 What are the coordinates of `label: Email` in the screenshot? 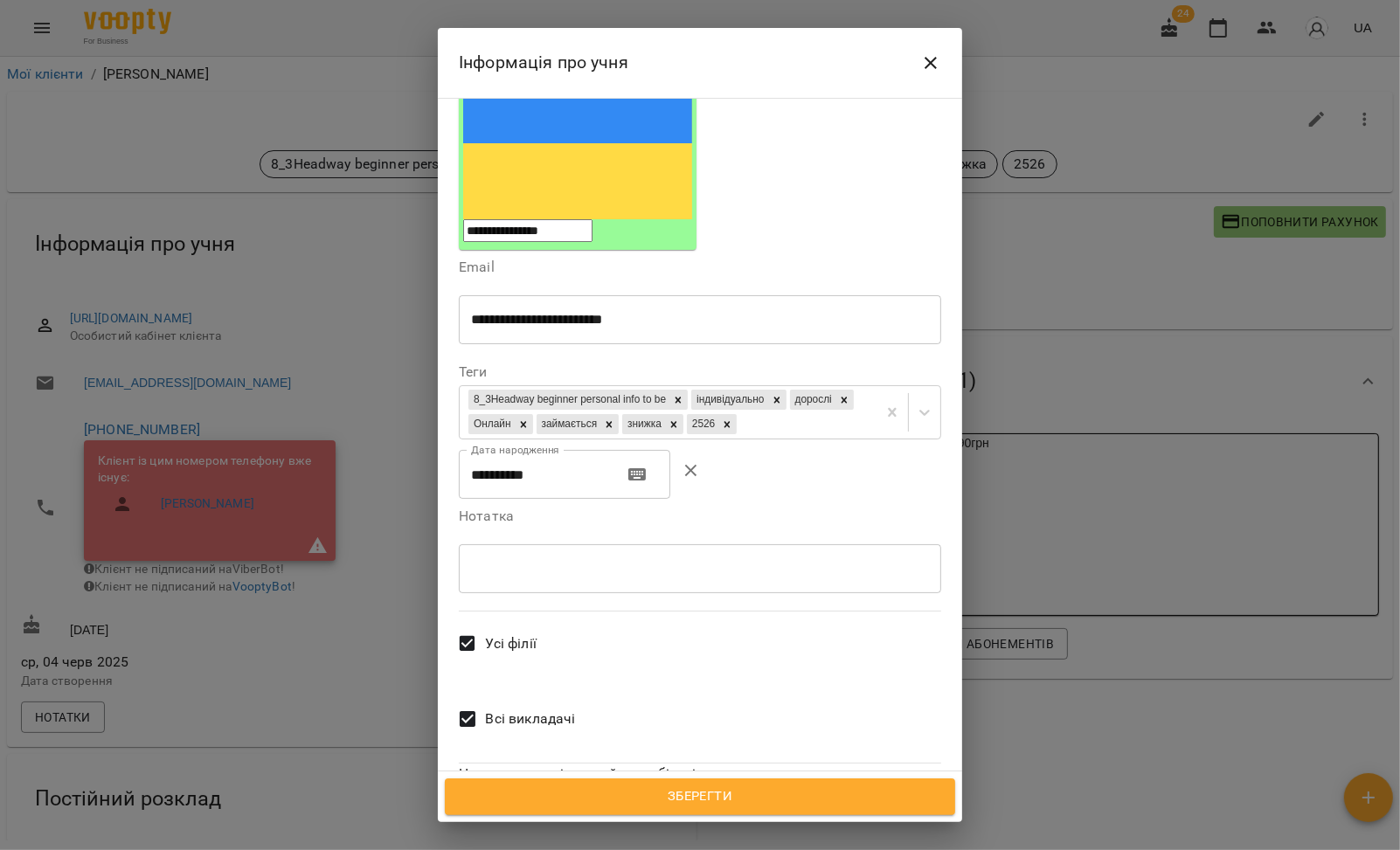 It's located at (700, 267).